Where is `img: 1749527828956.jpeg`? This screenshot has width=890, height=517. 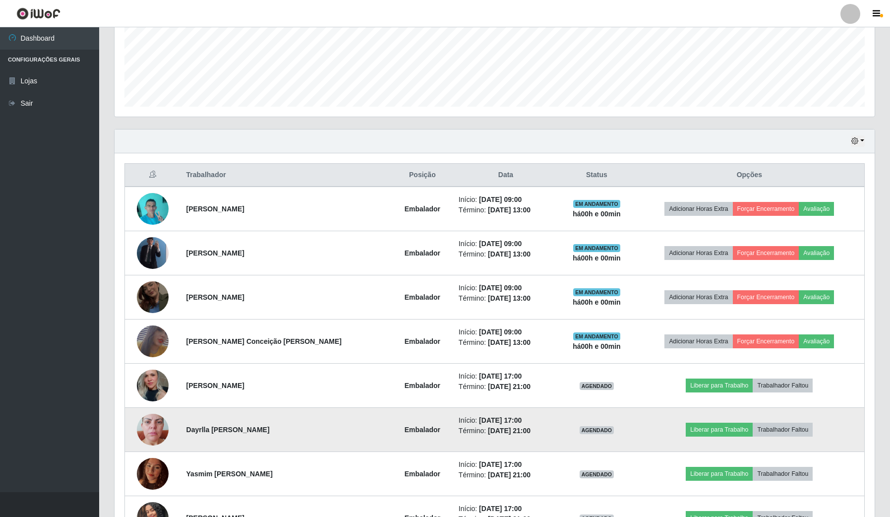
img: 1749527828956.jpeg is located at coordinates (153, 252).